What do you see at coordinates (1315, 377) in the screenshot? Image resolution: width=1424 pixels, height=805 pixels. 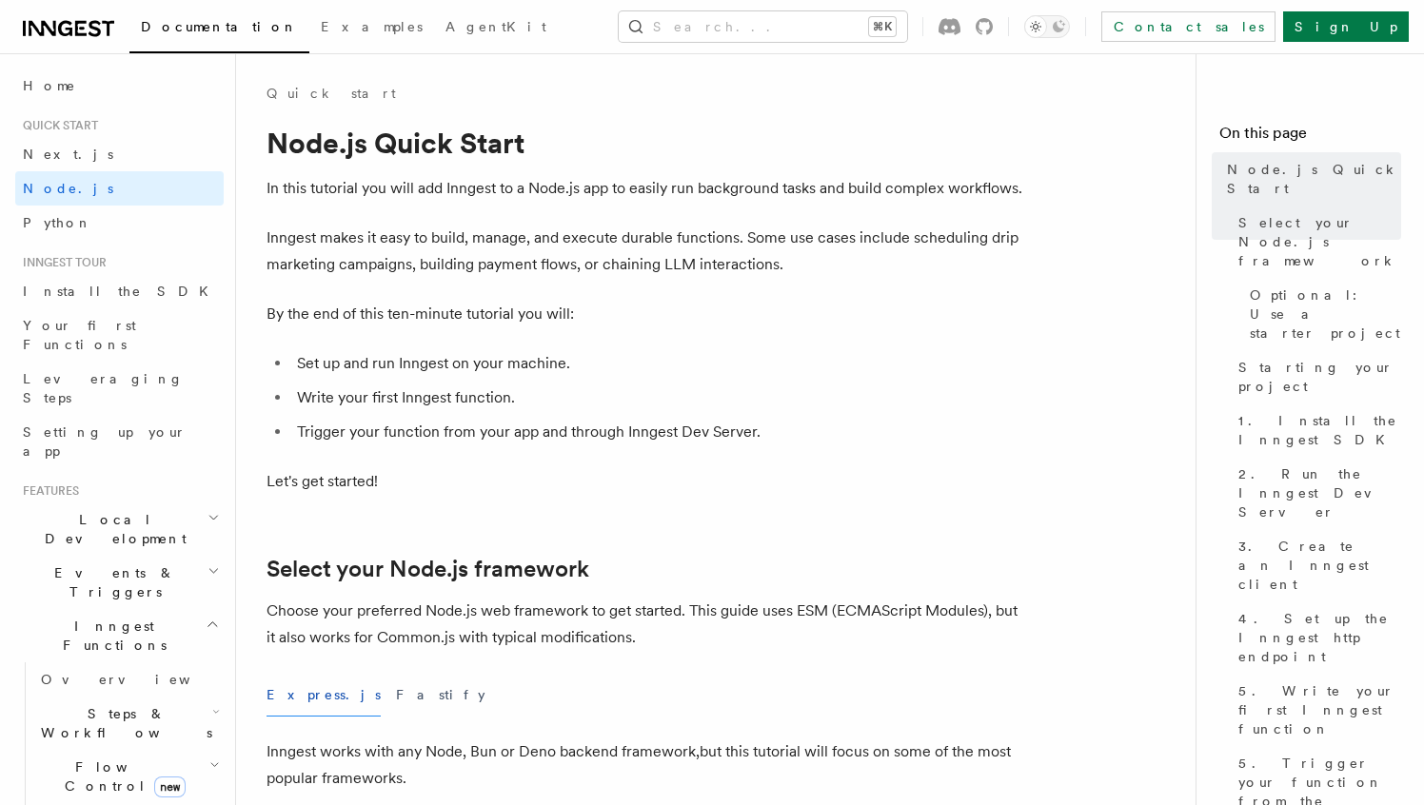 I see `a: Starting your project` at bounding box center [1315, 377].